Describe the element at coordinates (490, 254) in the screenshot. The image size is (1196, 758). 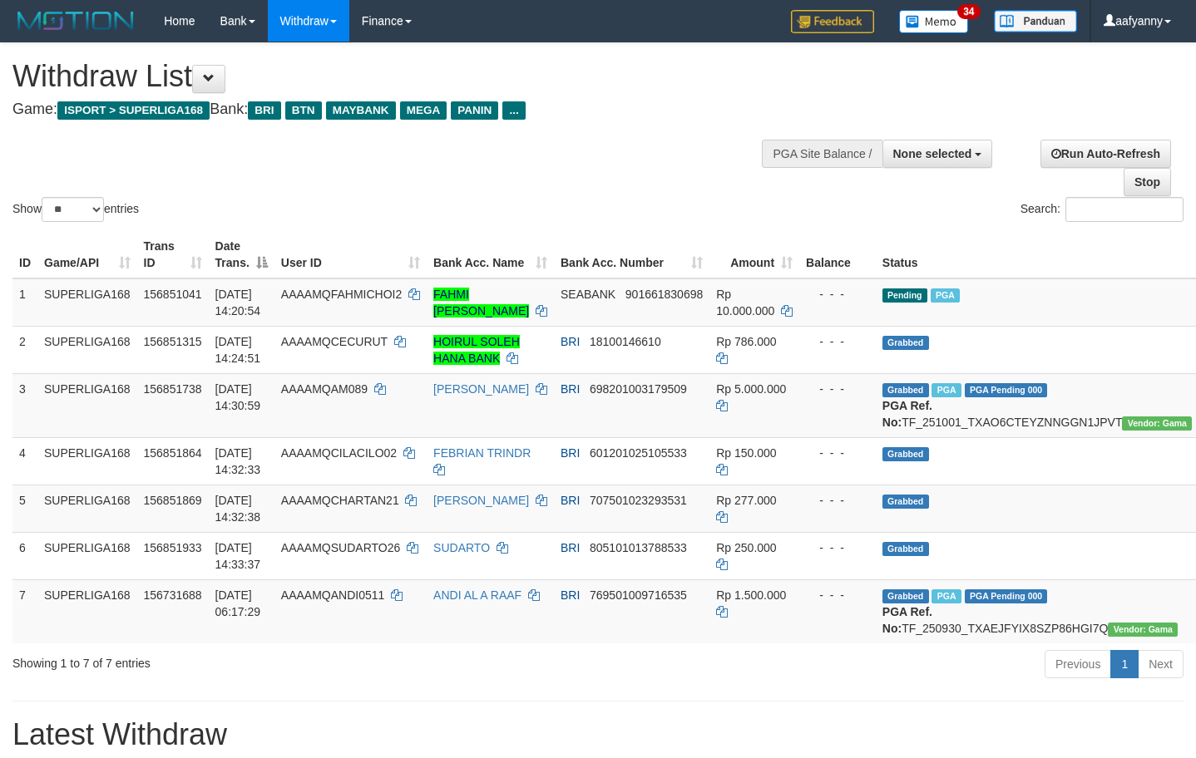
I see `th: Bank Acc. Name: activate to sort column ascending` at that location.